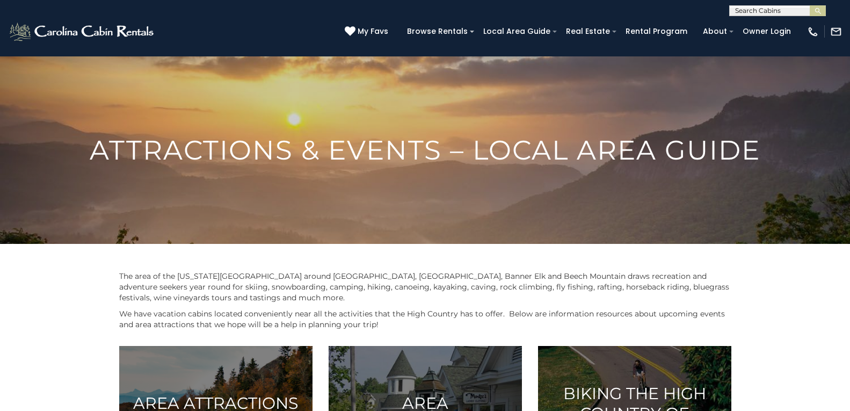 Image resolution: width=850 pixels, height=411 pixels. What do you see at coordinates (656, 31) in the screenshot?
I see `a: Rental Program` at bounding box center [656, 31].